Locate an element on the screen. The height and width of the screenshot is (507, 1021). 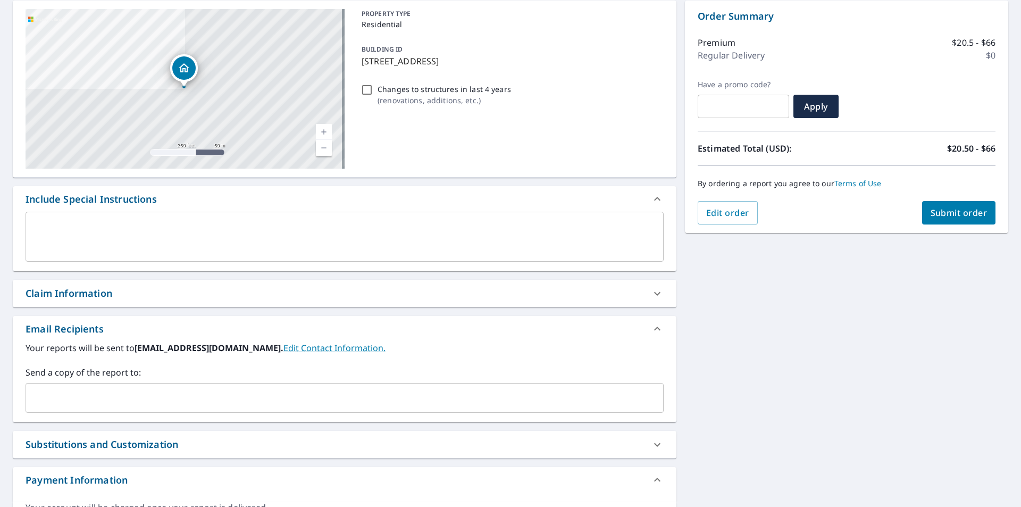
label: Your reports will be sent to is located at coordinates (345, 348).